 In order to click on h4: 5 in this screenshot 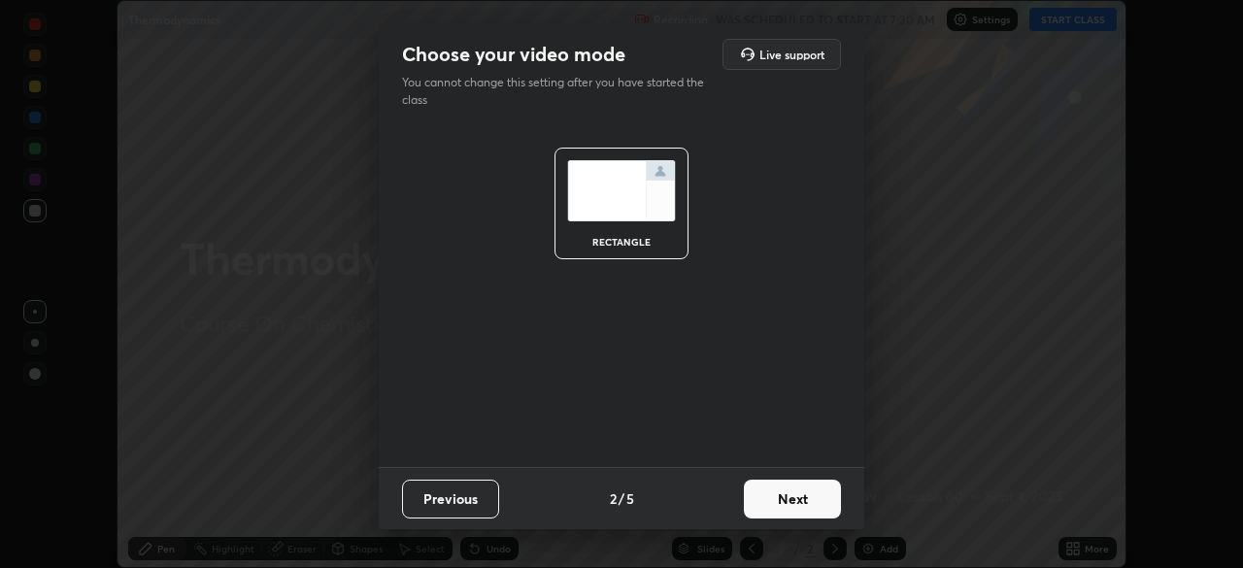, I will do `click(630, 498)`.